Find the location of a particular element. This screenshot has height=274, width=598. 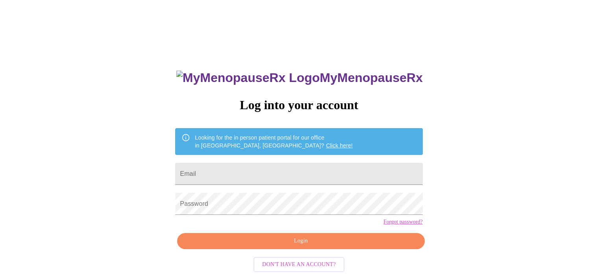

a: Don't have an account? is located at coordinates (299, 263).